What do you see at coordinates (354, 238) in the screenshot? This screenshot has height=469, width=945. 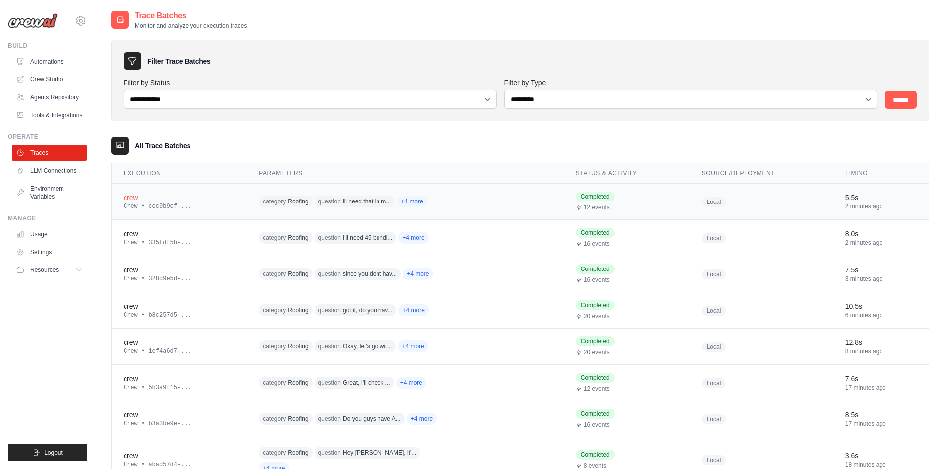 I see `div: category: Roofing, question: I'll need 45 bundles for this project. Can you add that to my order?...` at bounding box center [354, 238].